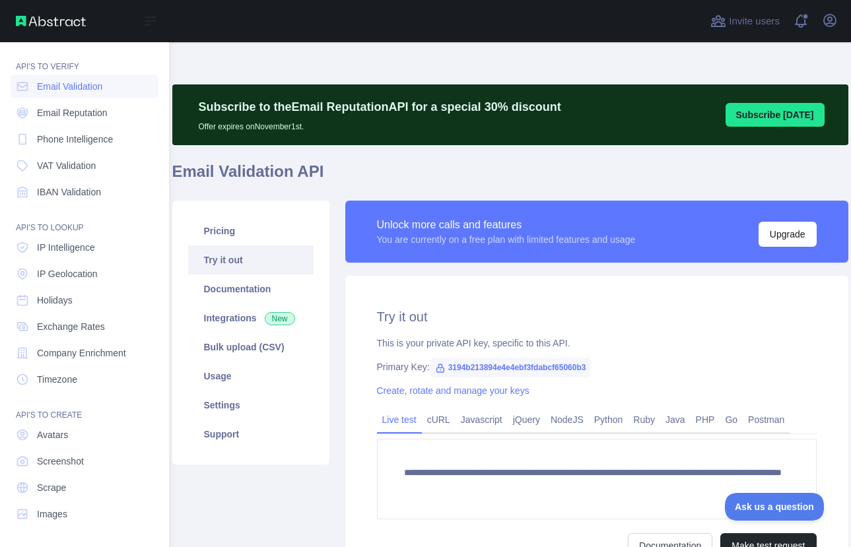  What do you see at coordinates (251, 260) in the screenshot?
I see `a: Try it out` at bounding box center [251, 260].